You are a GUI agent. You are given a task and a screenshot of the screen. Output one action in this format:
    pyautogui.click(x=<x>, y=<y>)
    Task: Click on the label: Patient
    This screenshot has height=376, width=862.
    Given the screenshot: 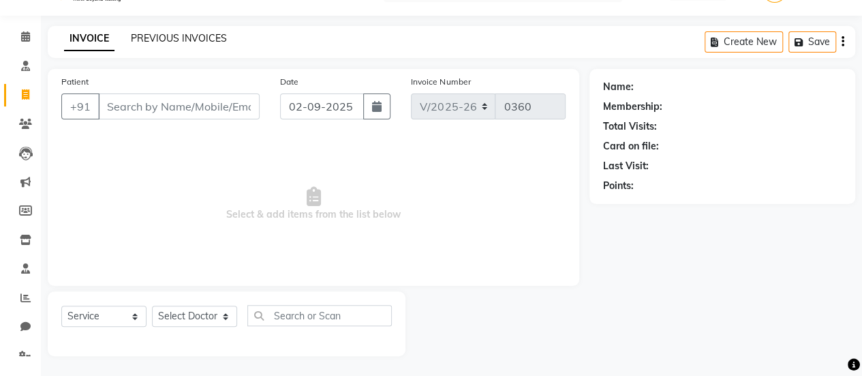 What is the action you would take?
    pyautogui.click(x=75, y=82)
    